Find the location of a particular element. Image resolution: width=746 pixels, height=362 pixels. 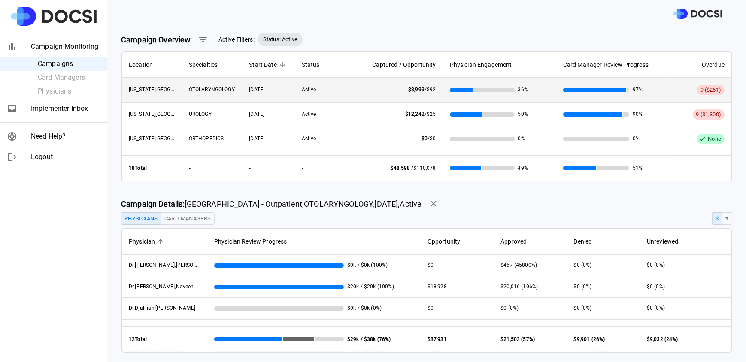

span: $21,503 (57%) is located at coordinates (518, 340).